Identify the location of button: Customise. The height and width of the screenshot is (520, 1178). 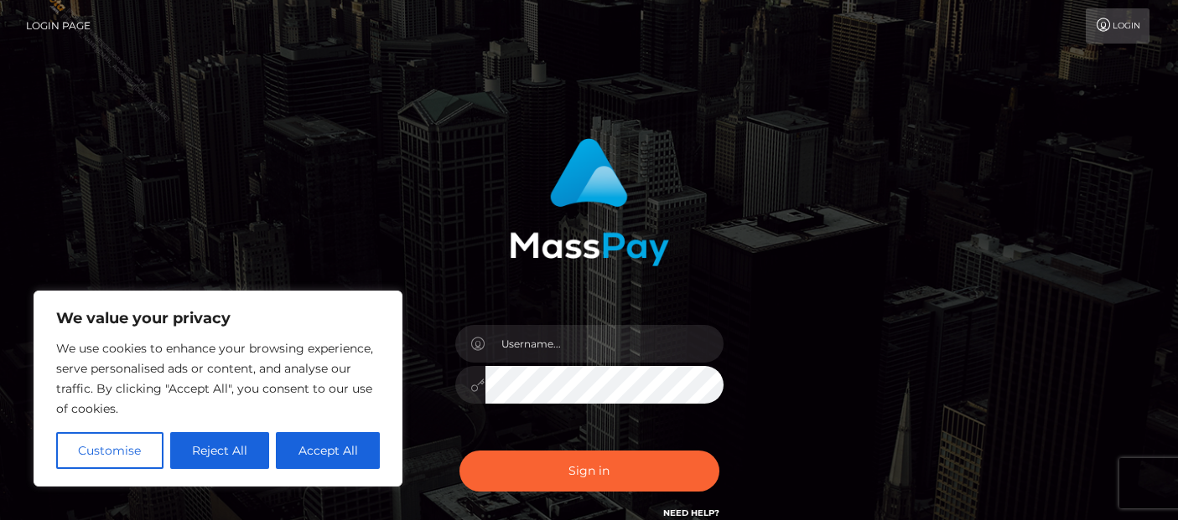
(110, 451).